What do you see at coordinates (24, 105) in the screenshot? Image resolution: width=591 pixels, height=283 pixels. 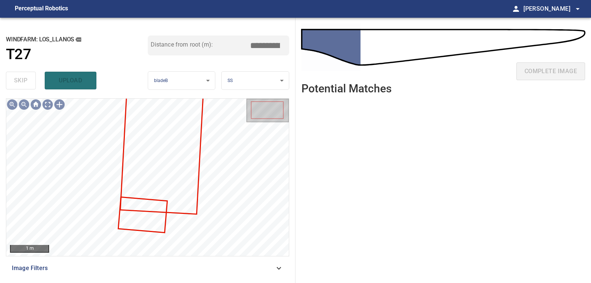 I see `div: Zoom out` at bounding box center [24, 105].